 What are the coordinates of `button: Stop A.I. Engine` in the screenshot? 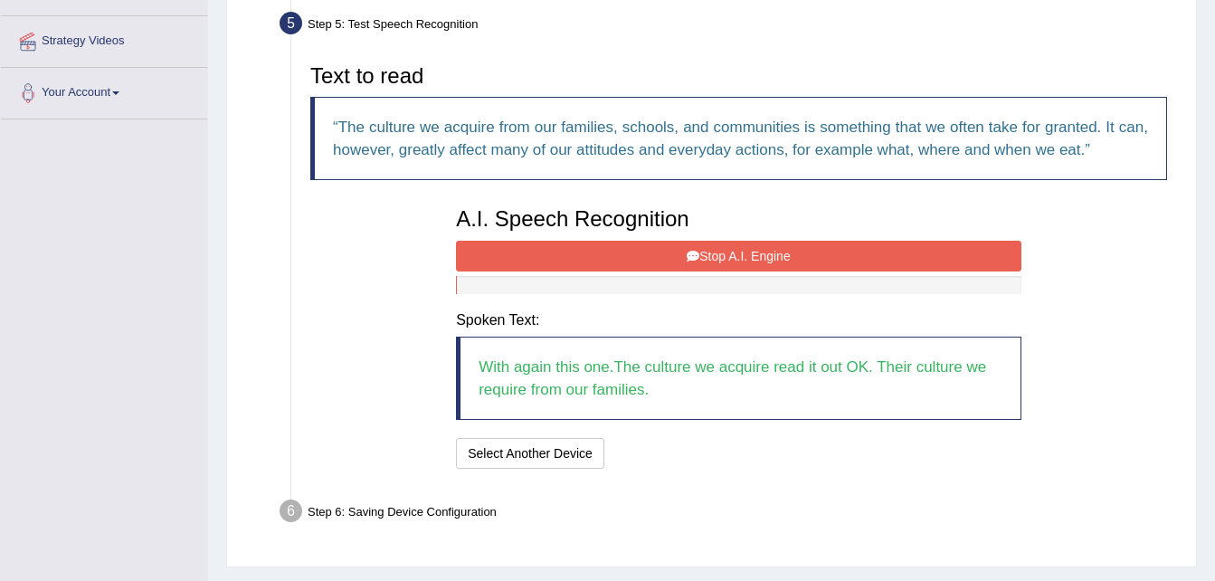 It's located at (738, 256).